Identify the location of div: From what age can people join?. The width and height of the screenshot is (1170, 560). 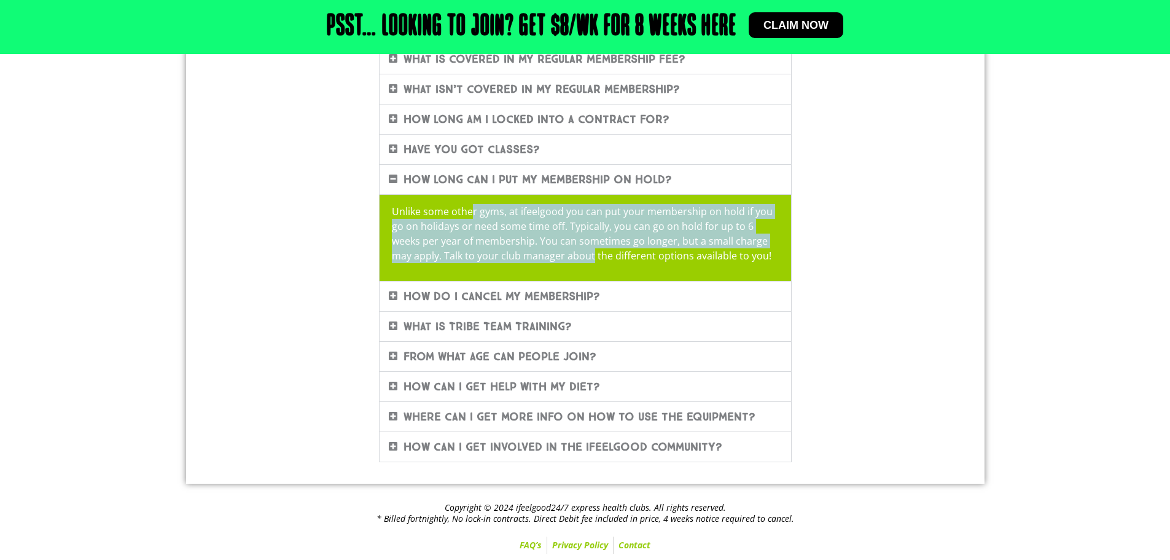
(585, 356).